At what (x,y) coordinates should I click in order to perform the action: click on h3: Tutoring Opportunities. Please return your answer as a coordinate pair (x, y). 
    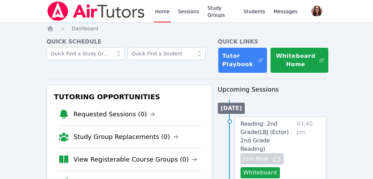
    Looking at the image, I should click on (129, 97).